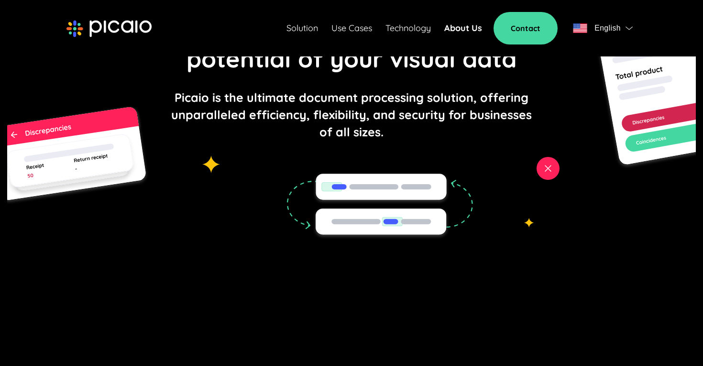 This screenshot has width=703, height=366. Describe the element at coordinates (463, 28) in the screenshot. I see `a: About Us` at that location.